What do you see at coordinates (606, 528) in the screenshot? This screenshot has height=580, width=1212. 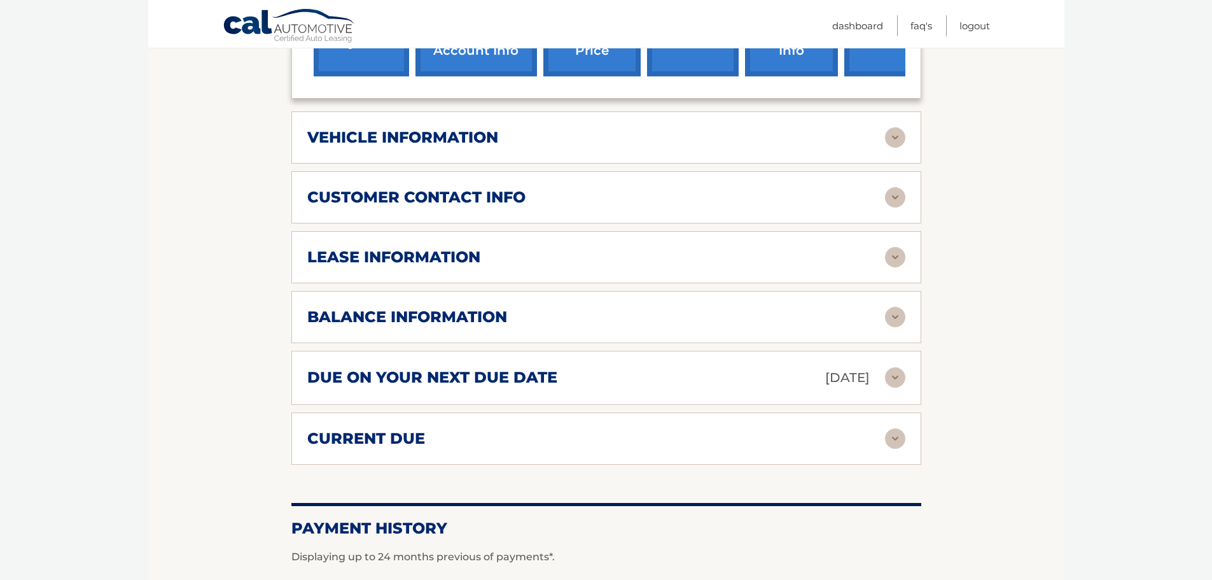 I see `h2: Payment History` at bounding box center [606, 528].